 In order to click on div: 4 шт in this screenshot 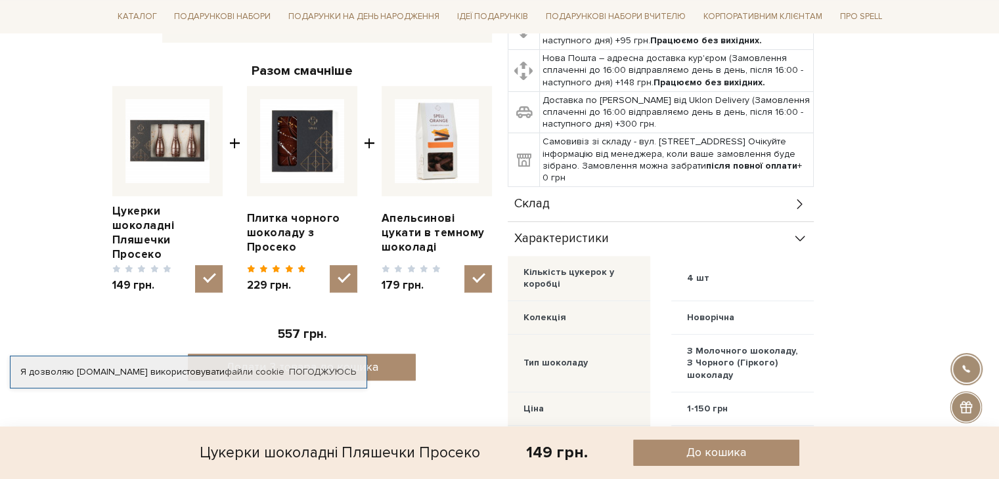, I will do `click(698, 278)`.